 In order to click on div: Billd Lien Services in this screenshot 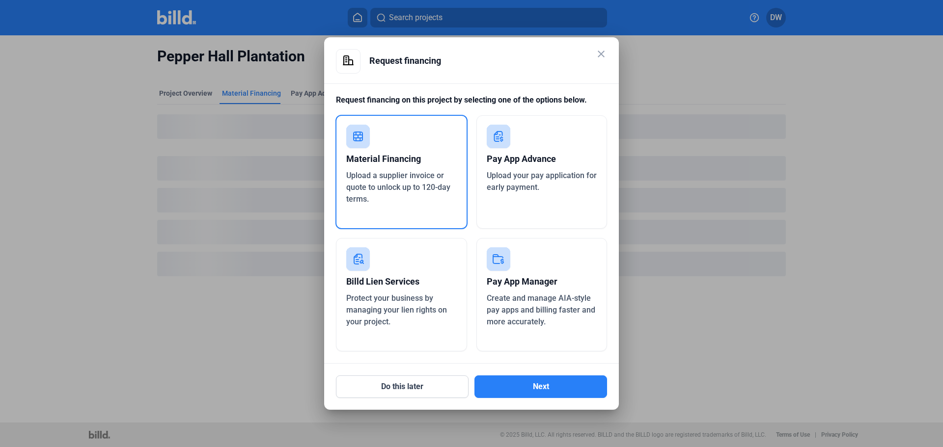, I will do `click(401, 282)`.